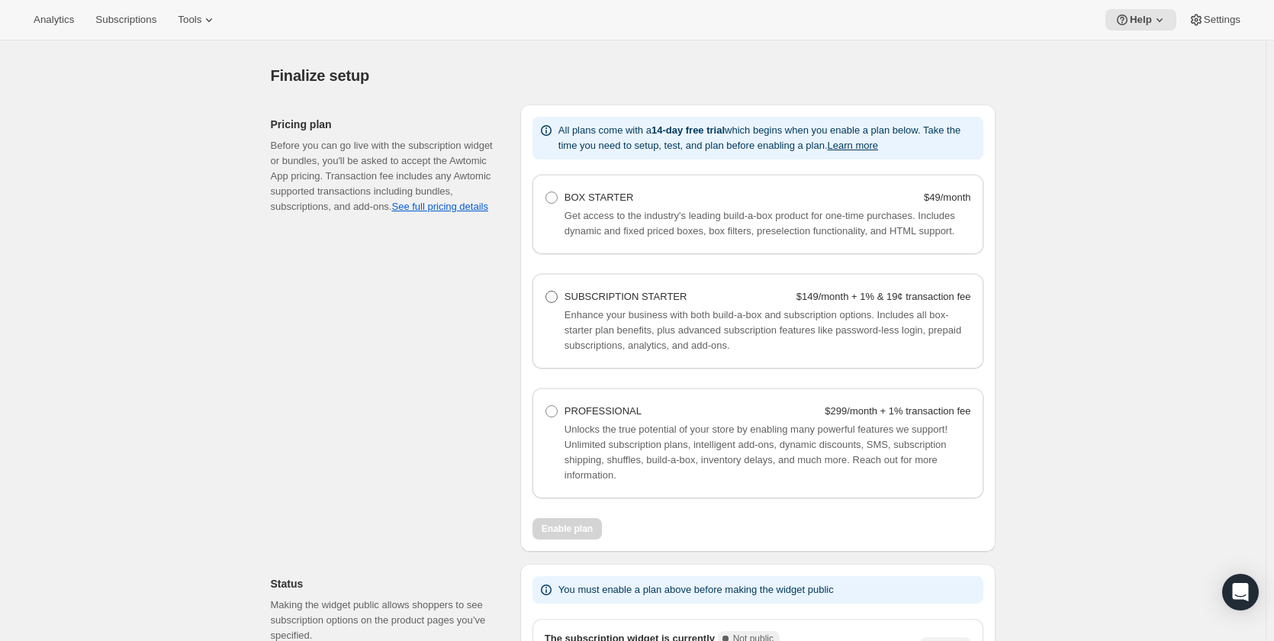 The height and width of the screenshot is (641, 1274). Describe the element at coordinates (760, 223) in the screenshot. I see `span: Get access to the industry's leading build-a-box product for one-time purchases. Includes dynamic...` at that location.